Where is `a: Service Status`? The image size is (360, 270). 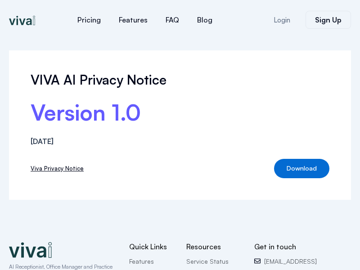 a: Service Status is located at coordinates (213, 261).